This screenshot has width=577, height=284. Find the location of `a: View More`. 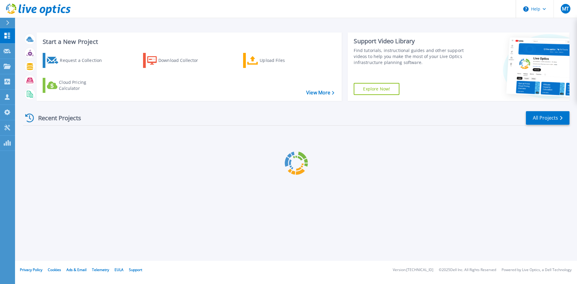

a: View More is located at coordinates (320, 93).